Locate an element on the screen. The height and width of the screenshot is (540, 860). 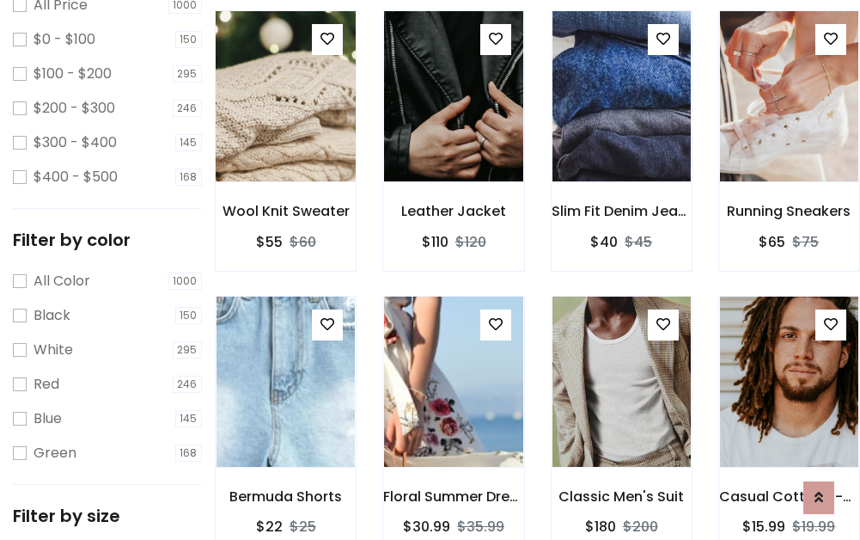
label: Black is located at coordinates (52, 315).